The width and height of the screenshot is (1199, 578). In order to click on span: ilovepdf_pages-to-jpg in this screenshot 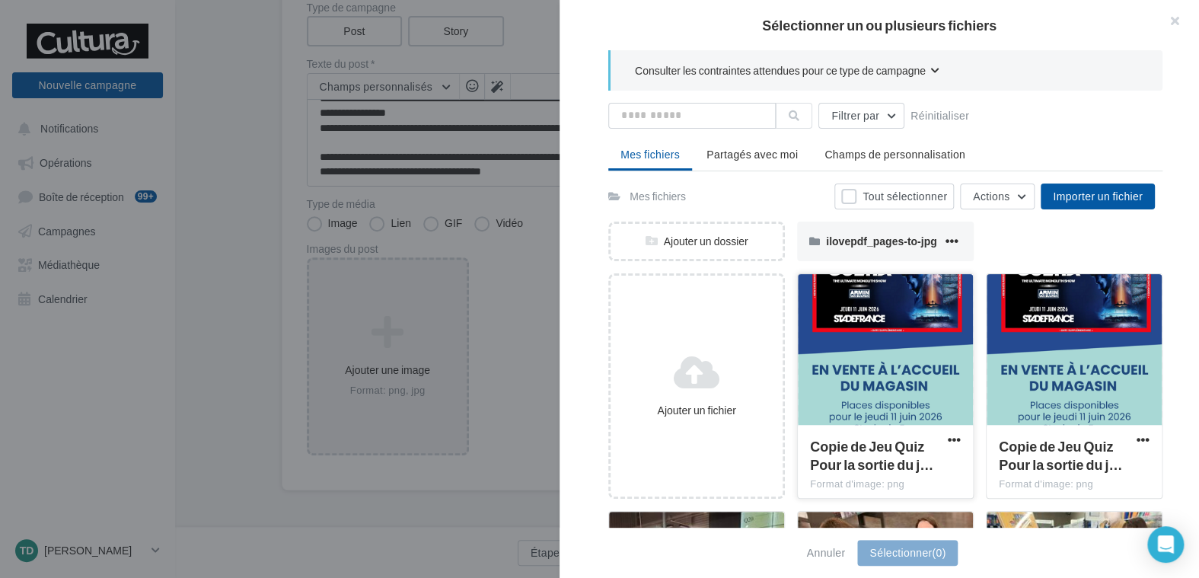, I will do `click(881, 241)`.